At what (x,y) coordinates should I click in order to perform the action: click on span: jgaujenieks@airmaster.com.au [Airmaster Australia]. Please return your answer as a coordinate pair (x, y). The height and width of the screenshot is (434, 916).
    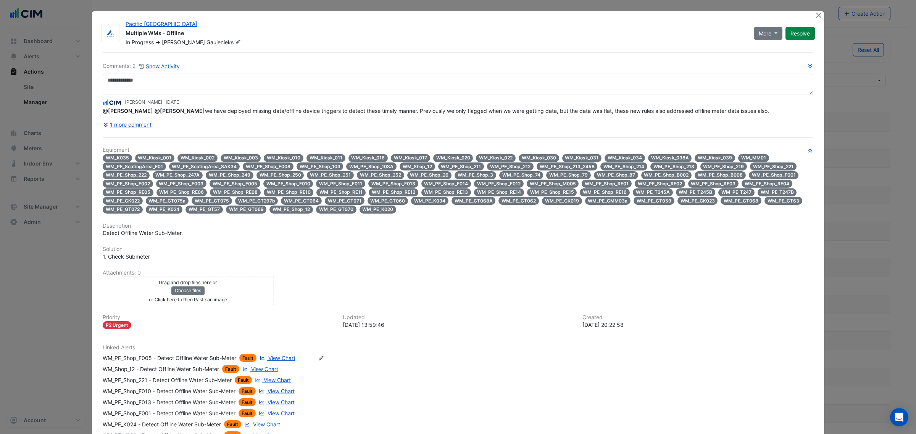
    Looking at the image, I should click on (180, 111).